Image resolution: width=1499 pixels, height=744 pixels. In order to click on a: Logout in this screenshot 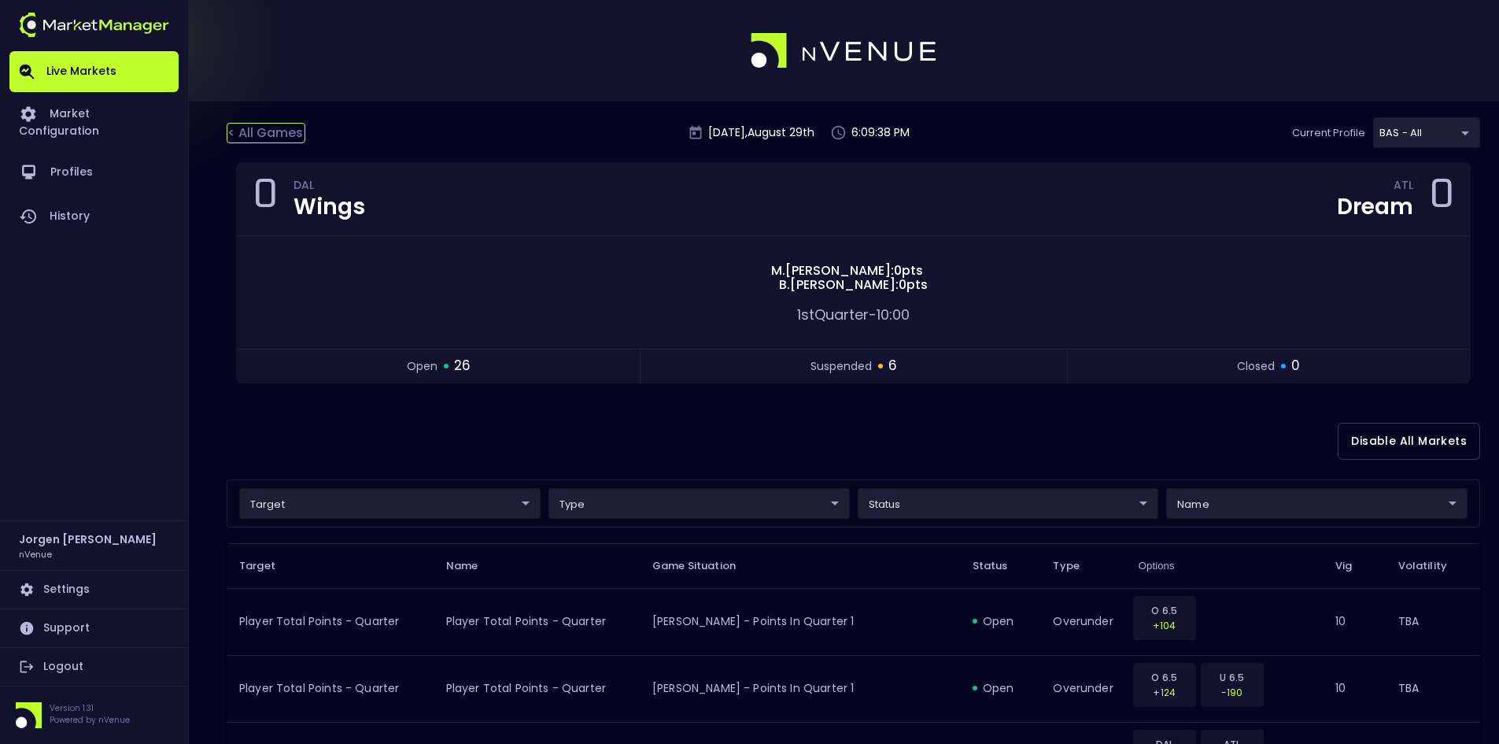, I will do `click(94, 667)`.